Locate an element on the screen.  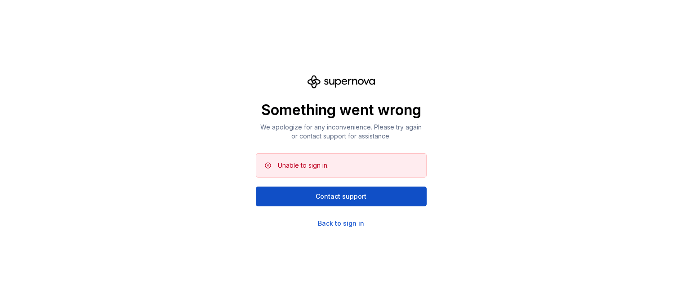
p: Something went wrong is located at coordinates (341, 110).